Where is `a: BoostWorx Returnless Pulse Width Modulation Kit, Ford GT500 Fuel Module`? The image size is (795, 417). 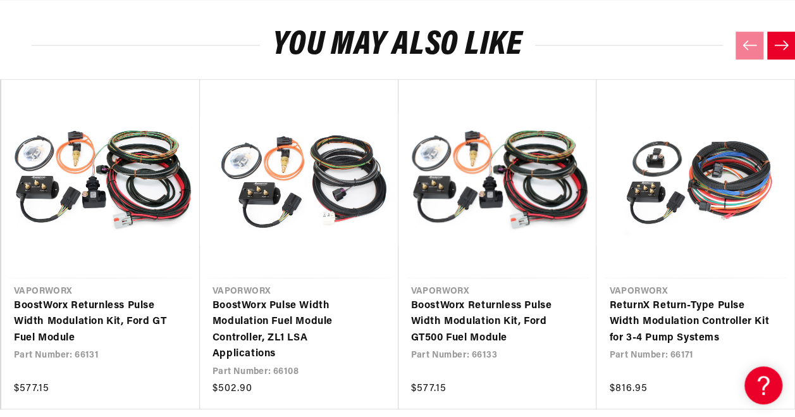
a: BoostWorx Returnless Pulse Width Modulation Kit, Ford GT500 Fuel Module is located at coordinates (491, 322).